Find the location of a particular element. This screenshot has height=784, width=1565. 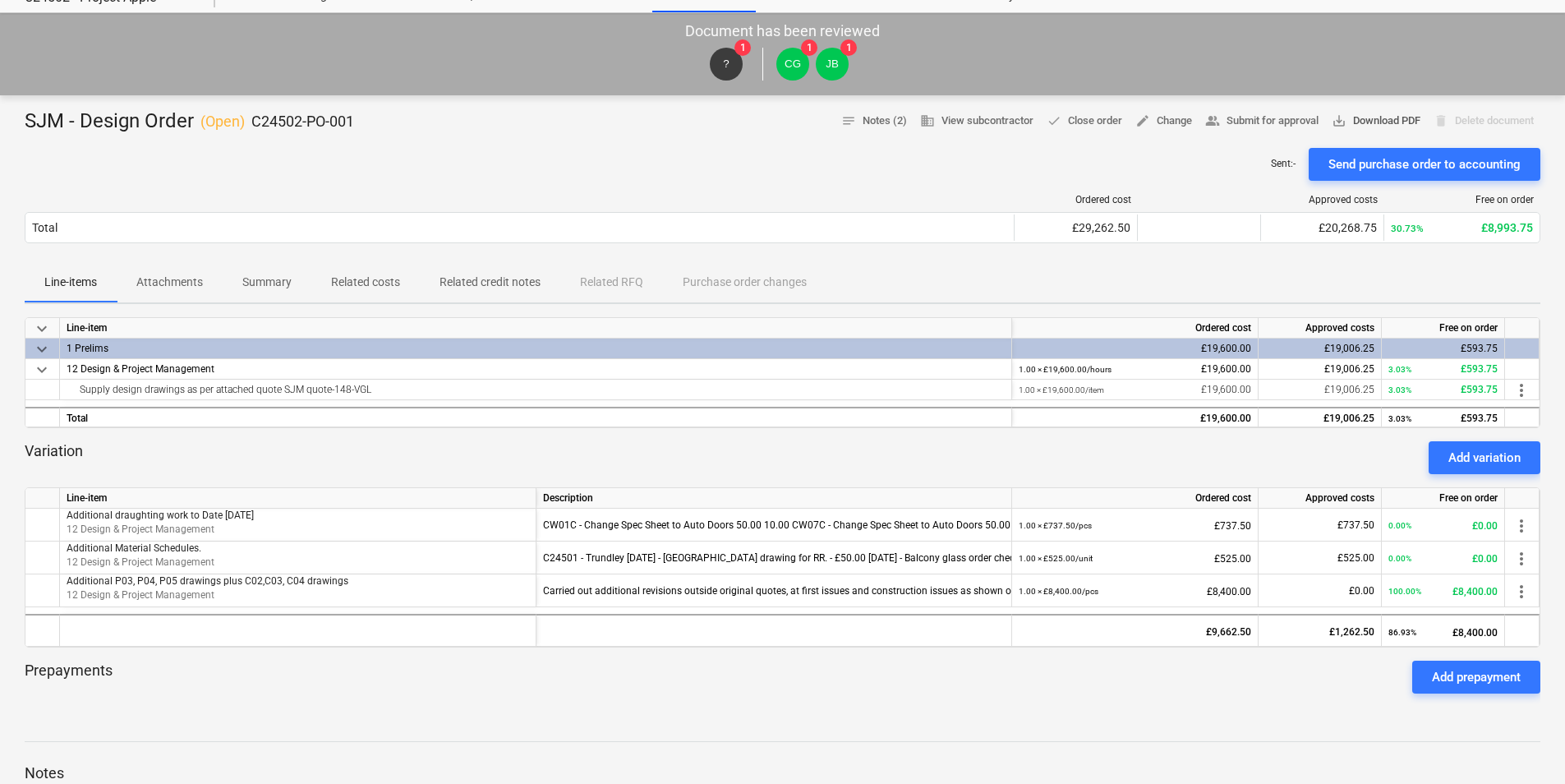

small: 100.00% is located at coordinates (1405, 591).